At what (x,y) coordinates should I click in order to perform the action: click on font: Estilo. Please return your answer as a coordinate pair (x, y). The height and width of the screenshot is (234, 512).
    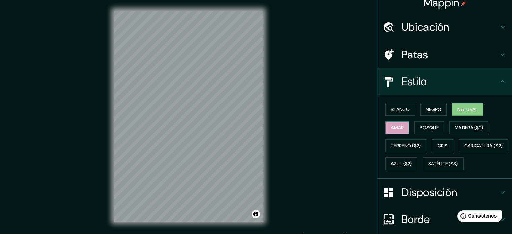
    Looking at the image, I should click on (414, 81).